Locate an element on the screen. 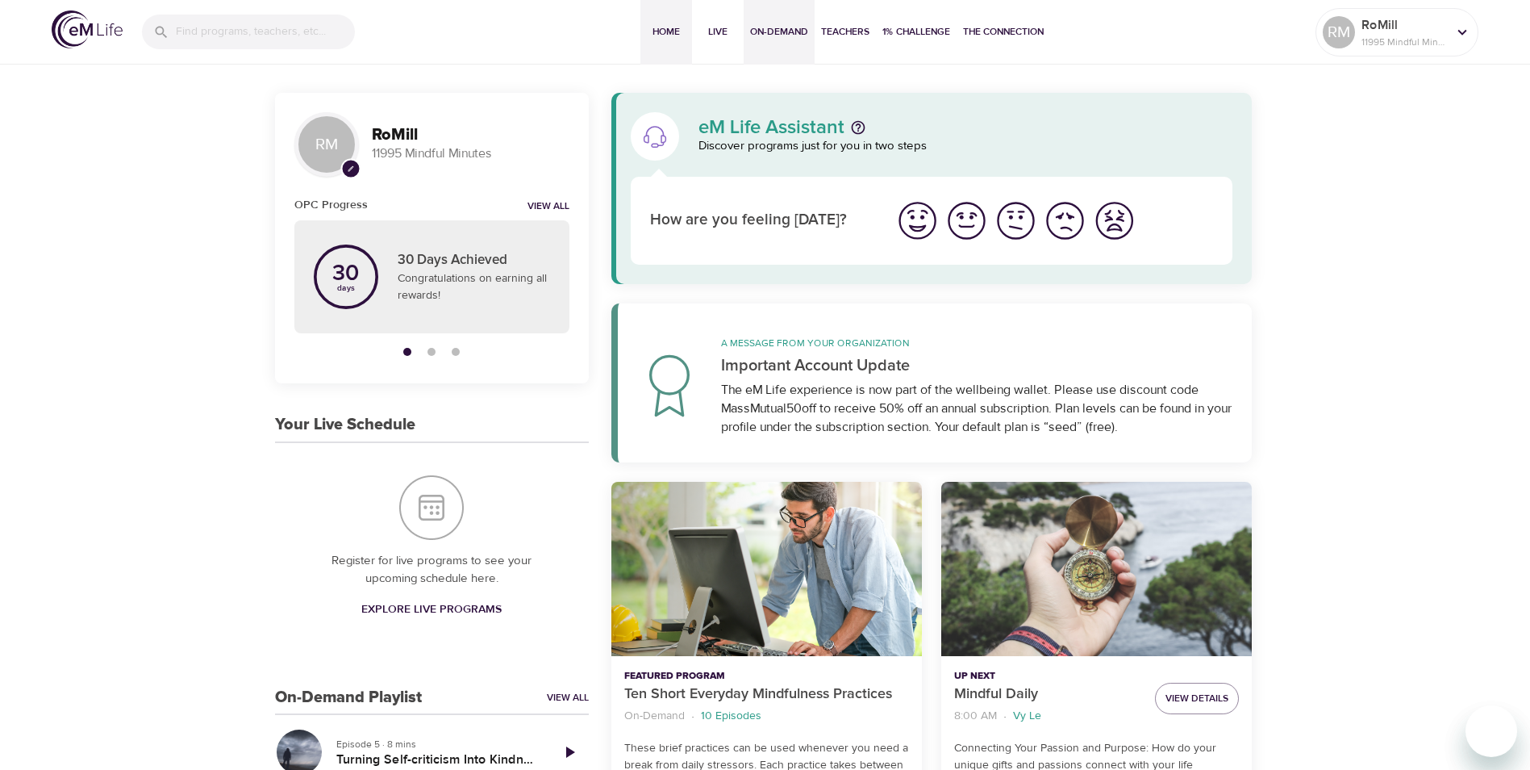 Image resolution: width=1530 pixels, height=770 pixels. h3: Your Live Schedule is located at coordinates (345, 424).